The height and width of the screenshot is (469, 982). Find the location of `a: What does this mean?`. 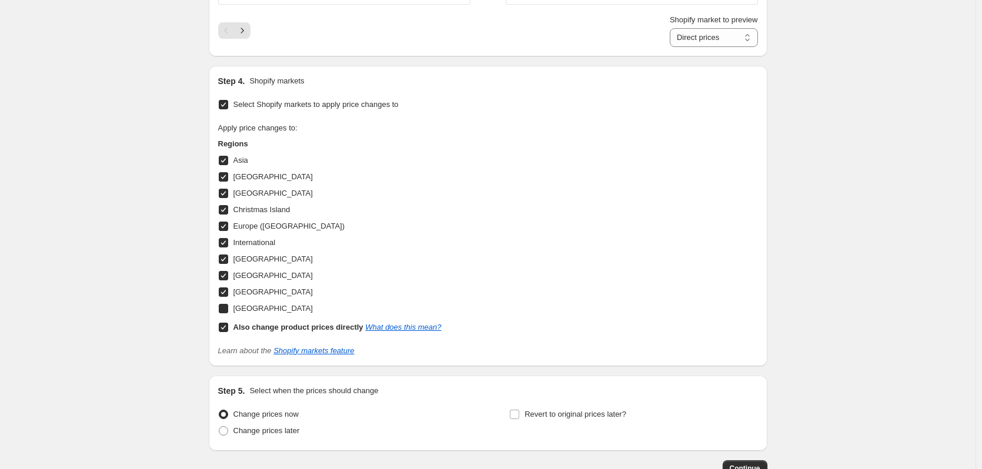

a: What does this mean? is located at coordinates (403, 327).